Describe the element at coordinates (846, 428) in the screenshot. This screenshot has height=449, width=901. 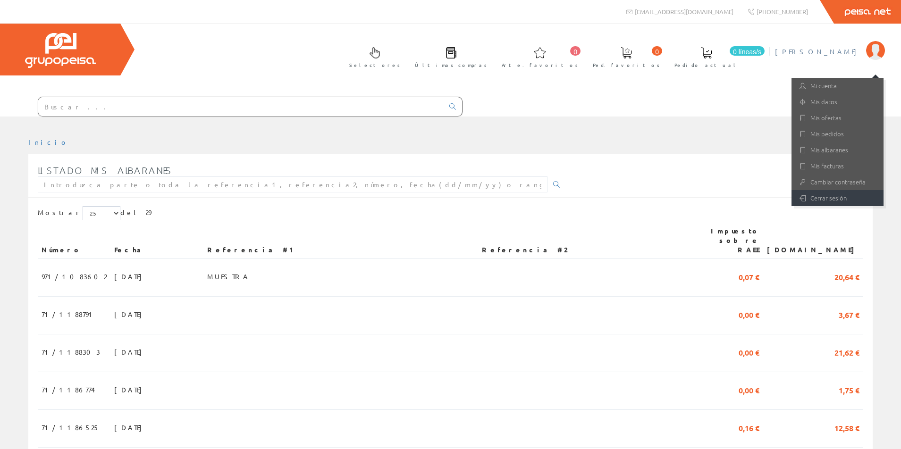
I see `font: 12,58 €` at that location.